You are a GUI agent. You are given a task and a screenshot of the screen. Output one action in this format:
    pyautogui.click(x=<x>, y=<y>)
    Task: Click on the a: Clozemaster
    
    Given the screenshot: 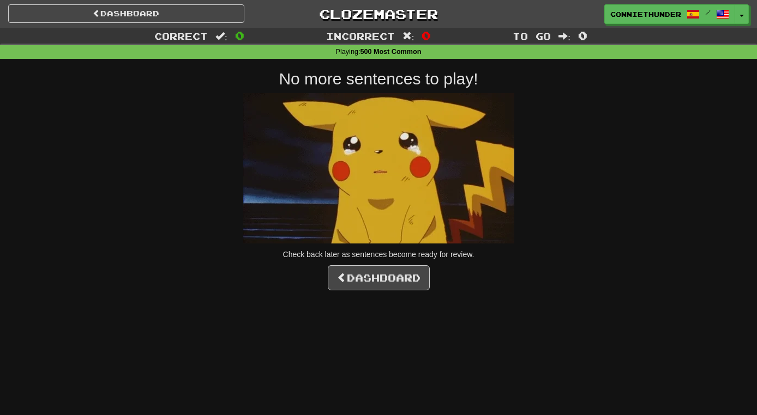 What is the action you would take?
    pyautogui.click(x=378, y=14)
    